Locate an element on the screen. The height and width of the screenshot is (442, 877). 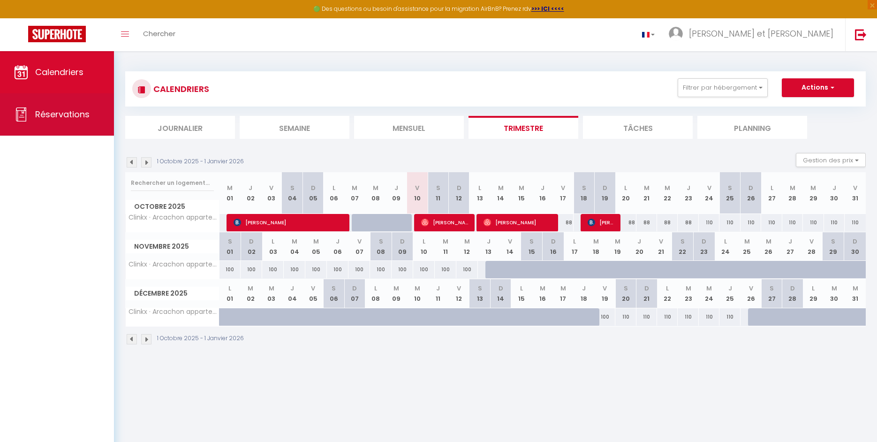
th: 16 is located at coordinates (542, 293).